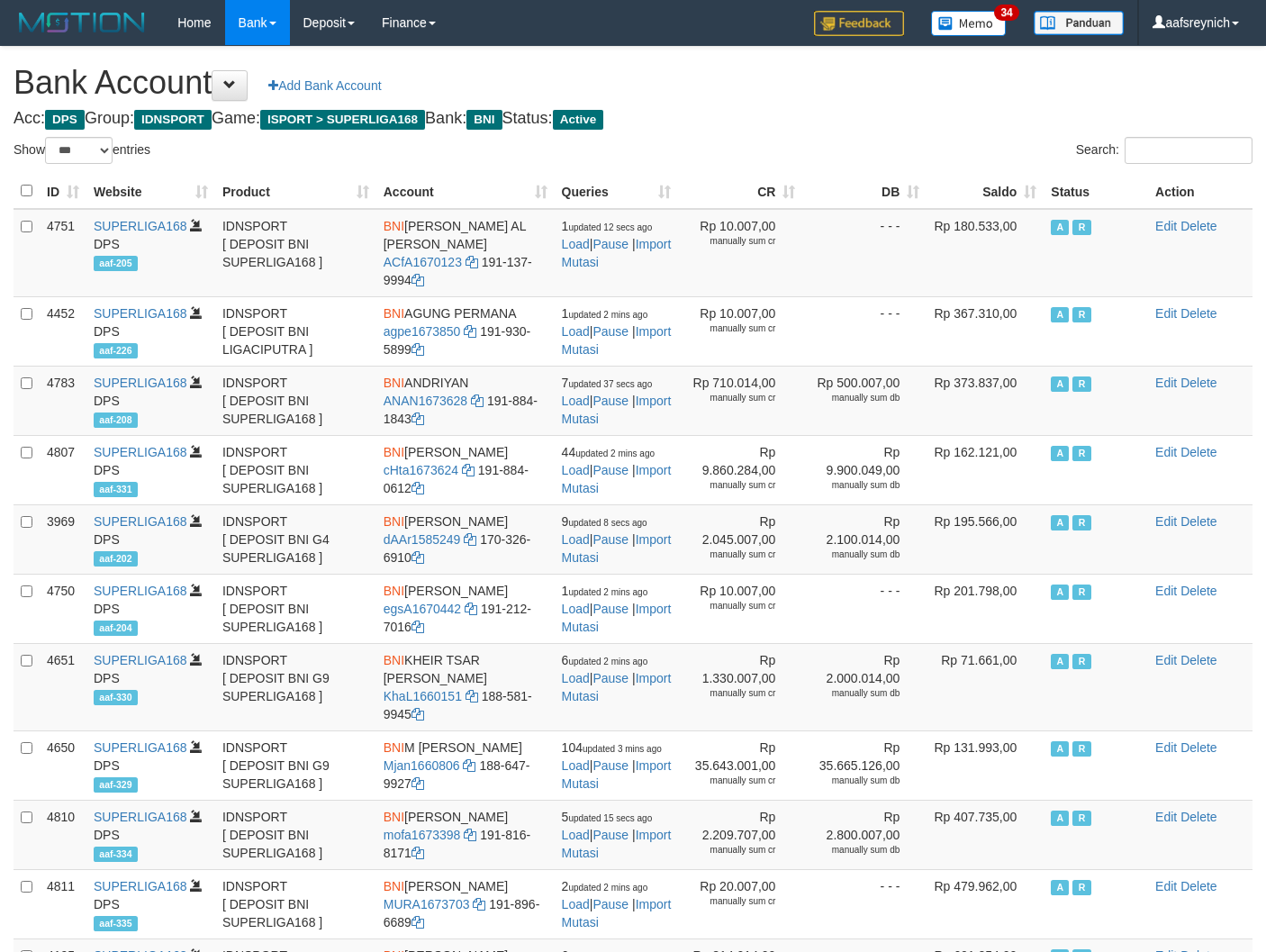  Describe the element at coordinates (607, 592) in the screenshot. I see `span: updated 2 mins ago` at that location.